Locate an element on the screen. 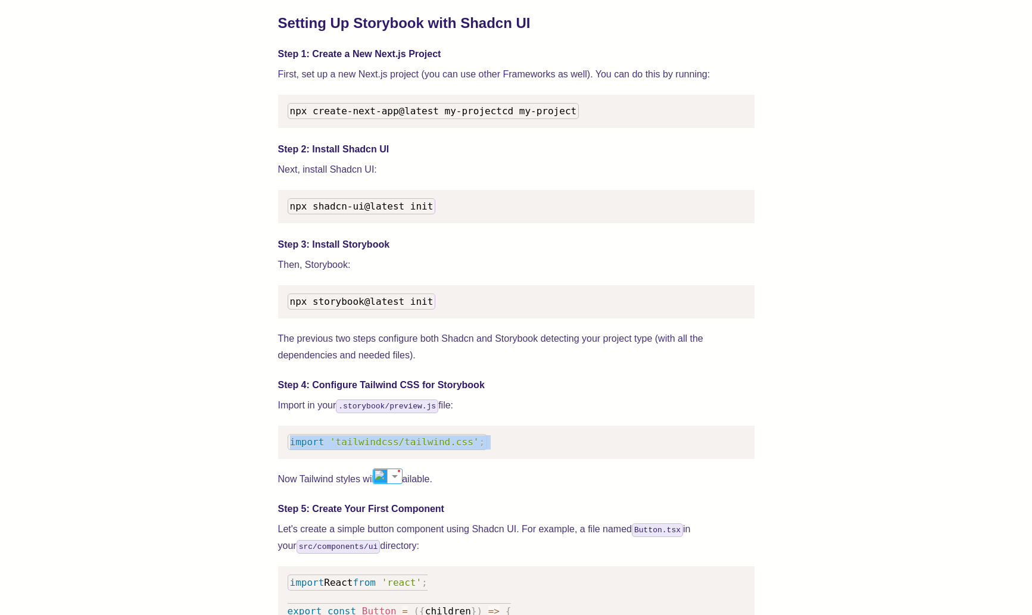 This screenshot has height=615, width=1032. code: .storybook/preview.js is located at coordinates (387, 406).